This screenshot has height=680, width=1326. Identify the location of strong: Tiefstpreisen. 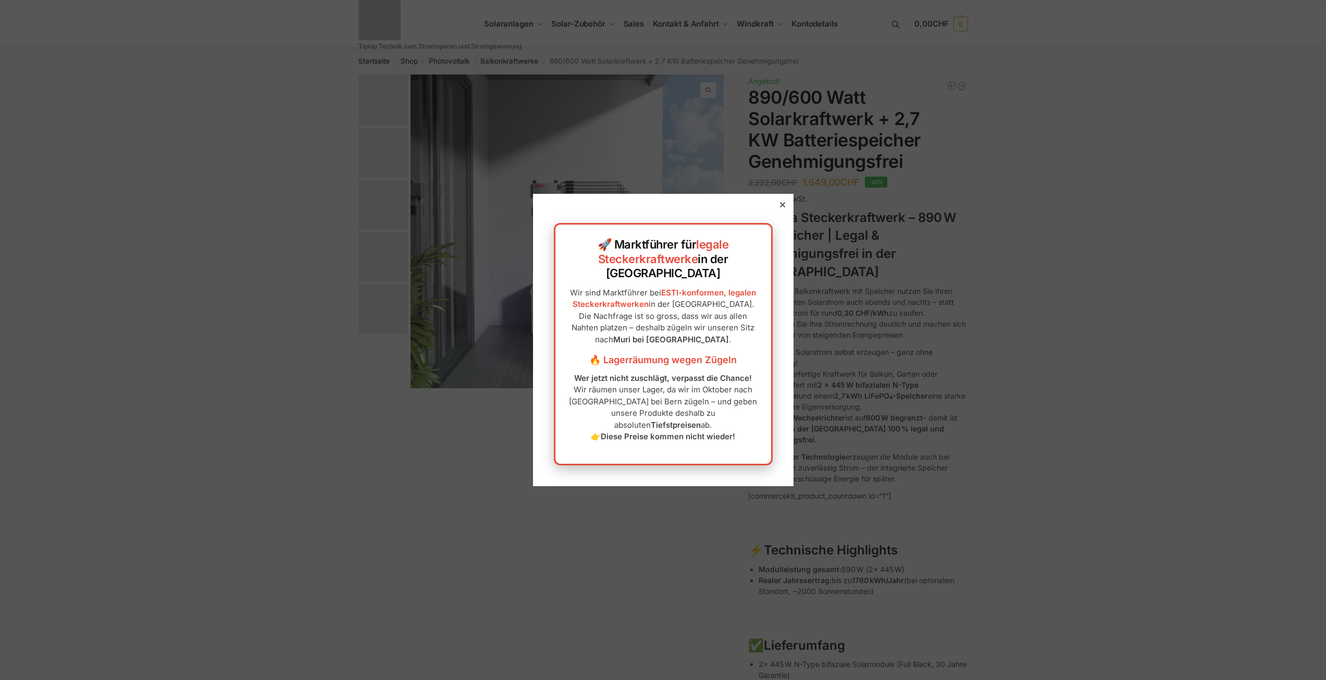
(676, 425).